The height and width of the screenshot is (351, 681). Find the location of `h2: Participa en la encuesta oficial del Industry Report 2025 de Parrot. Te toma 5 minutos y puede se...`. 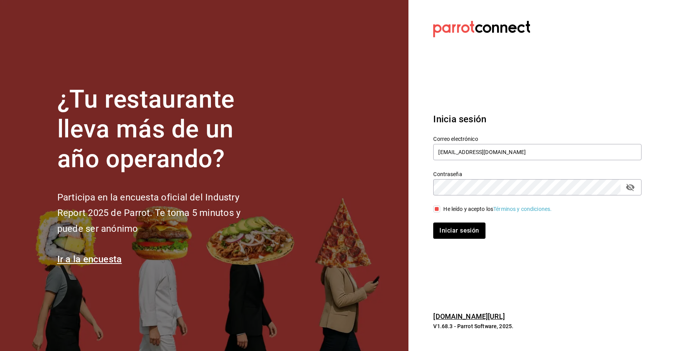

h2: Participa en la encuesta oficial del Industry Report 2025 de Parrot. Te toma 5 minutos y puede se... is located at coordinates (162, 213).